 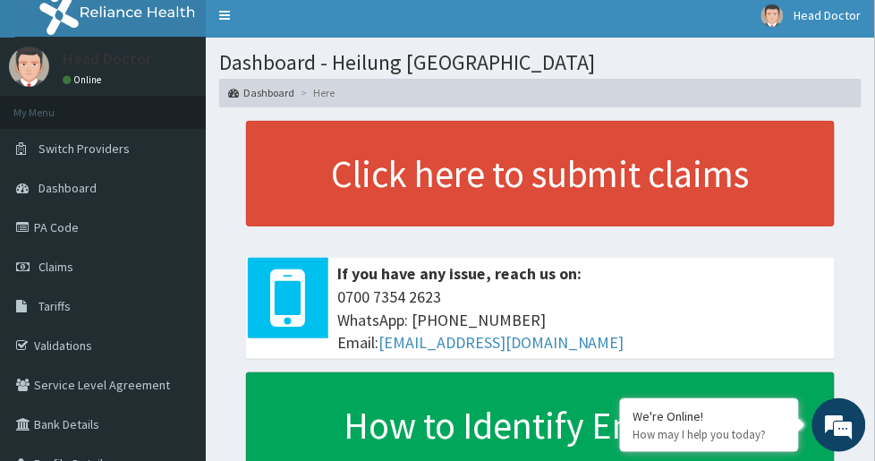 What do you see at coordinates (106, 59) in the screenshot?
I see `p: Head Doctor` at bounding box center [106, 59].